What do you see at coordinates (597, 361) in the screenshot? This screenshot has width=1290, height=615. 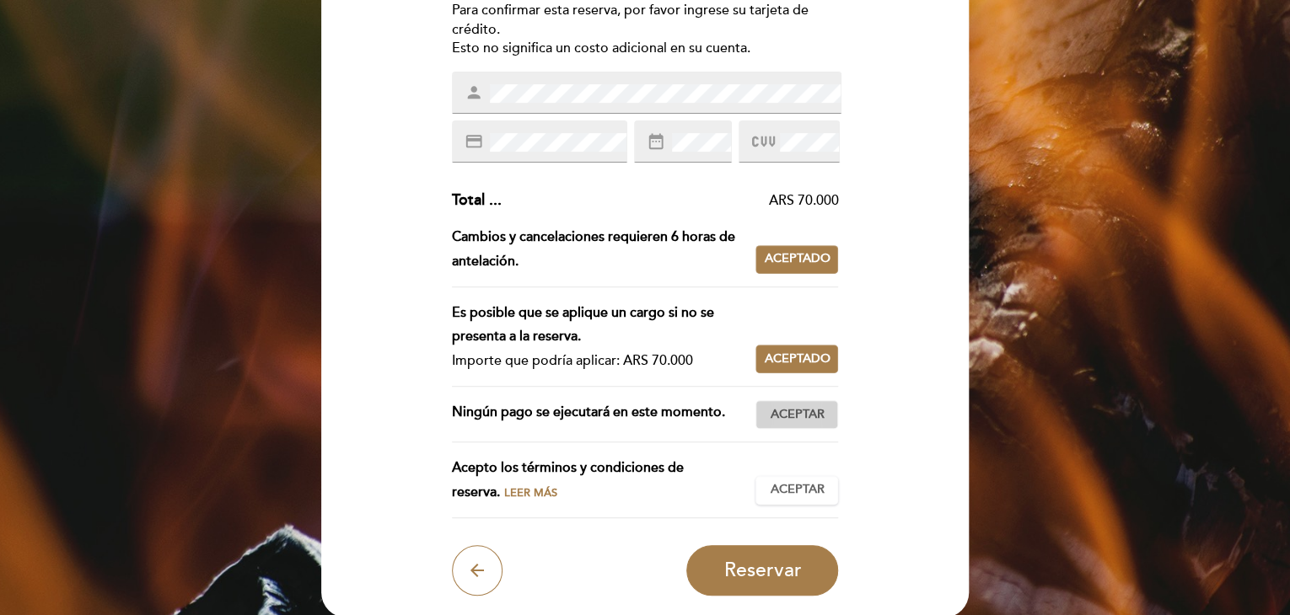 I see `div: Importe que podría aplicar: ARS 70.000` at bounding box center [597, 361].